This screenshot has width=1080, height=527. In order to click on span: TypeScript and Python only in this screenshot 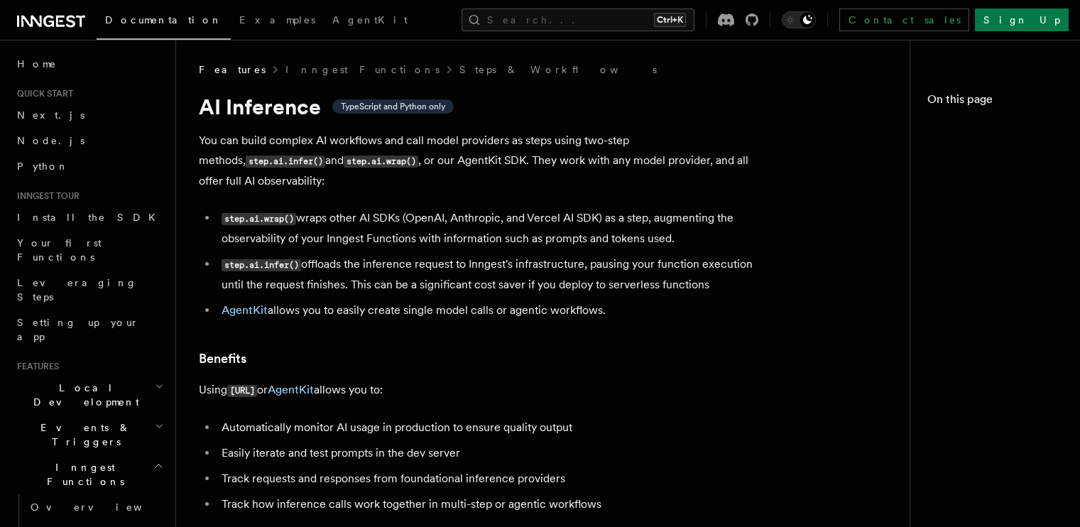, I will do `click(393, 107)`.